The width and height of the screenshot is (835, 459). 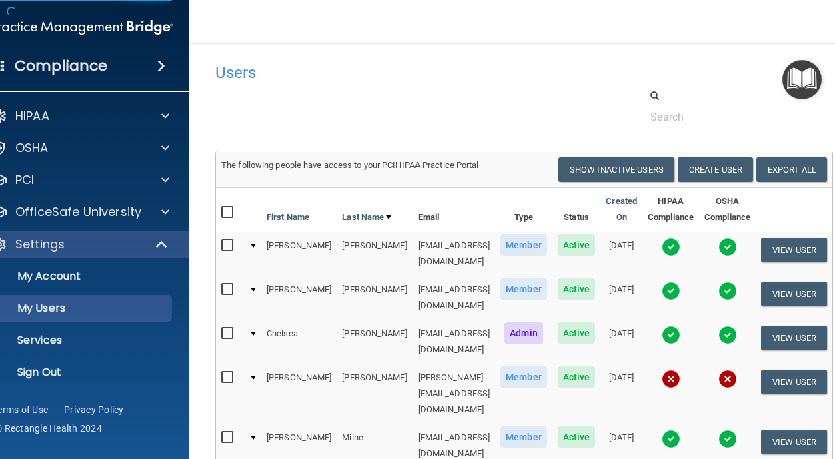 I want to click on a: First Name, so click(x=288, y=217).